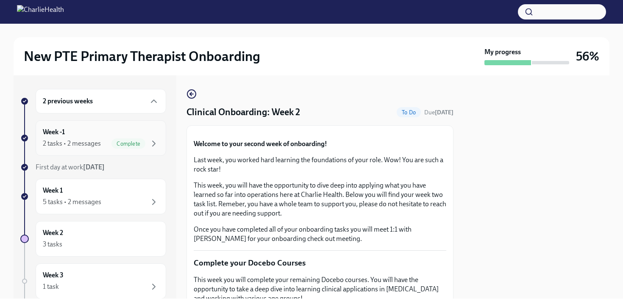 The height and width of the screenshot is (307, 623). What do you see at coordinates (101, 101) in the screenshot?
I see `div: 2 previous weeks` at bounding box center [101, 101].